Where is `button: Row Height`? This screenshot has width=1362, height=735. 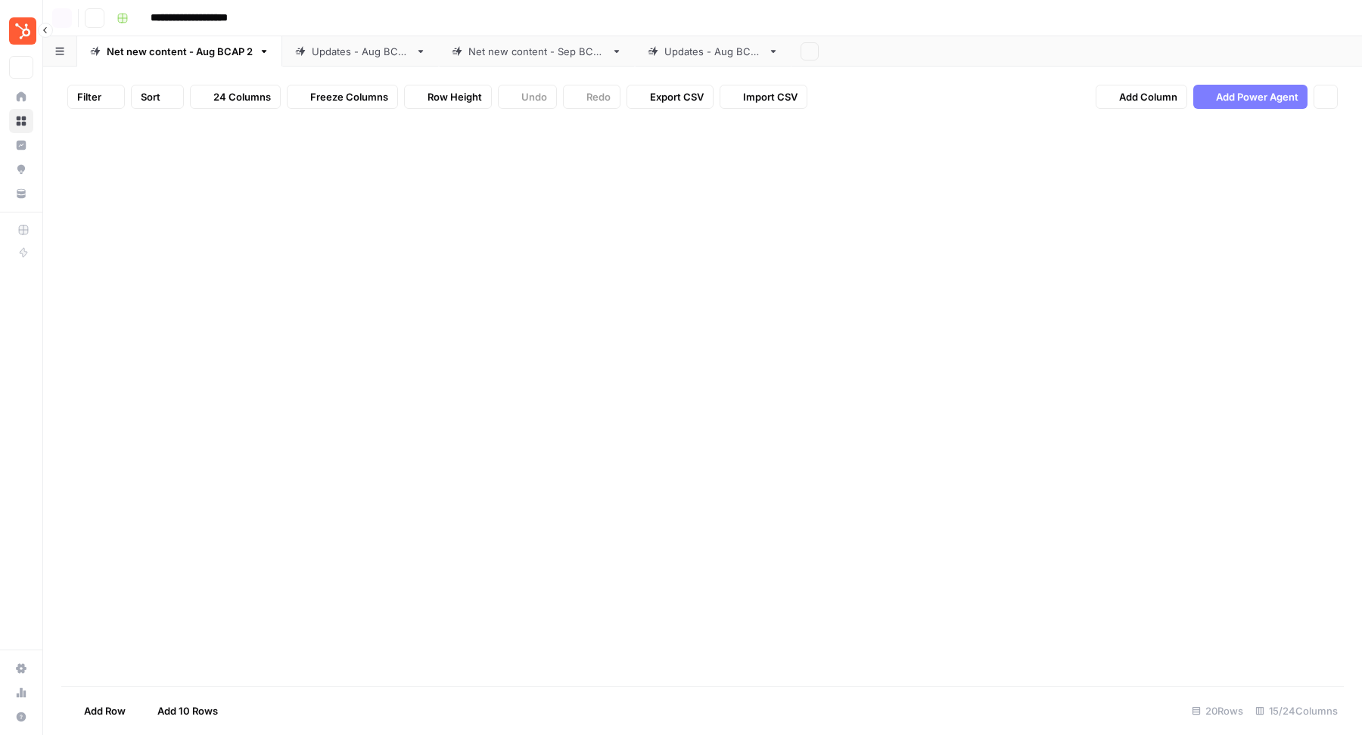
button: Row Height is located at coordinates (448, 97).